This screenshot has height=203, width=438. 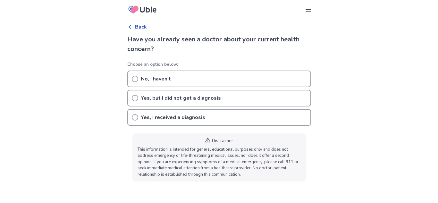 I want to click on p: No, I haven't, so click(x=156, y=79).